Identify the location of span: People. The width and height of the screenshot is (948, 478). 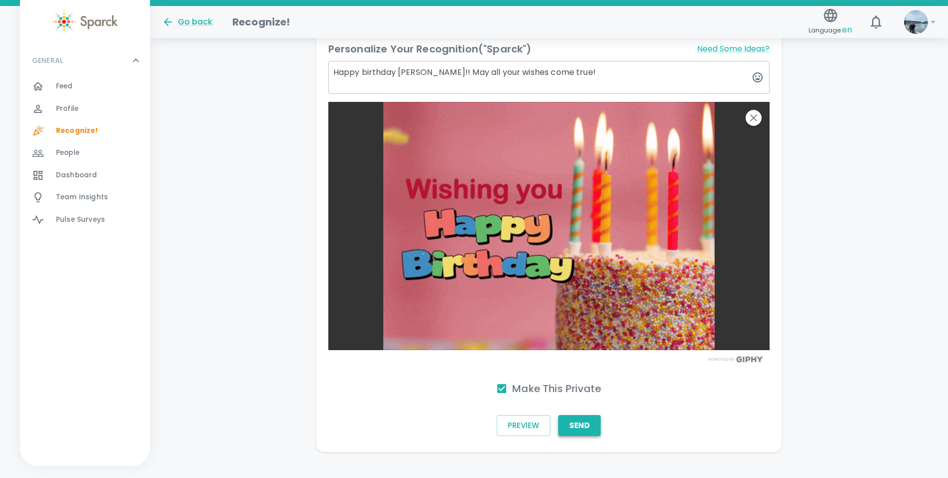
(67, 153).